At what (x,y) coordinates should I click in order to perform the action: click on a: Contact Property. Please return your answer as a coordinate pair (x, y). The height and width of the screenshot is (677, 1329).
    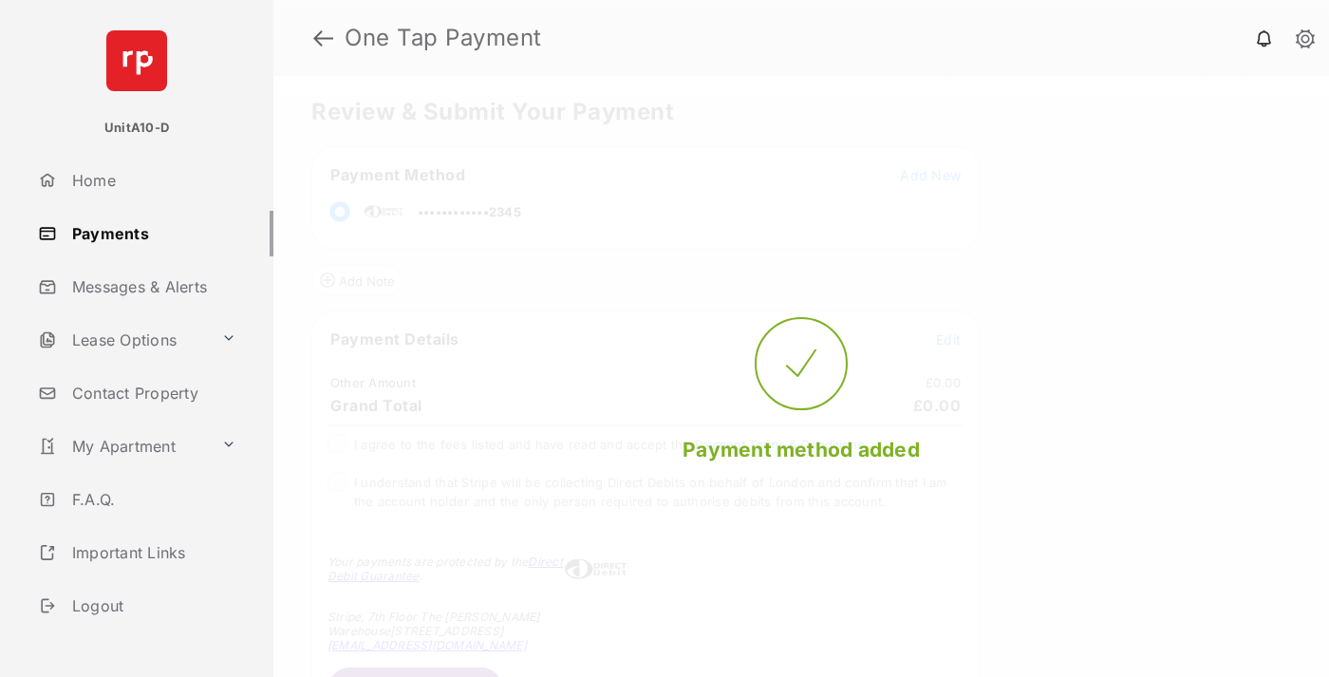
    Looking at the image, I should click on (152, 393).